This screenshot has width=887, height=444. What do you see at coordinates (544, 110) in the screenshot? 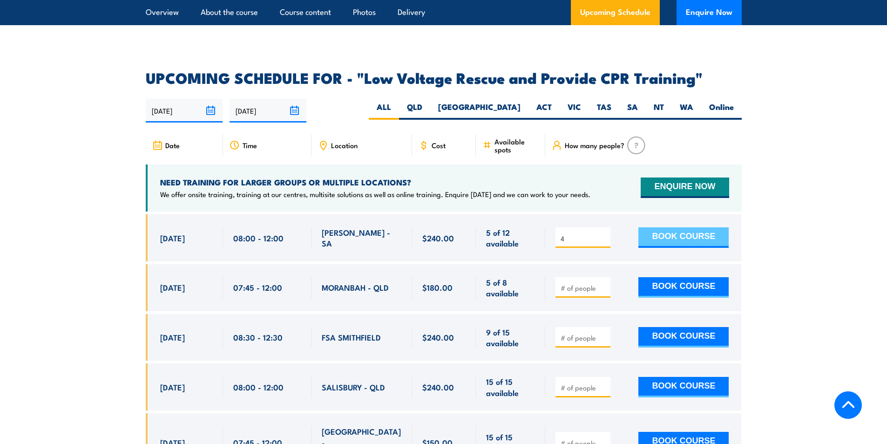
I see `label: ACT` at bounding box center [544, 110].